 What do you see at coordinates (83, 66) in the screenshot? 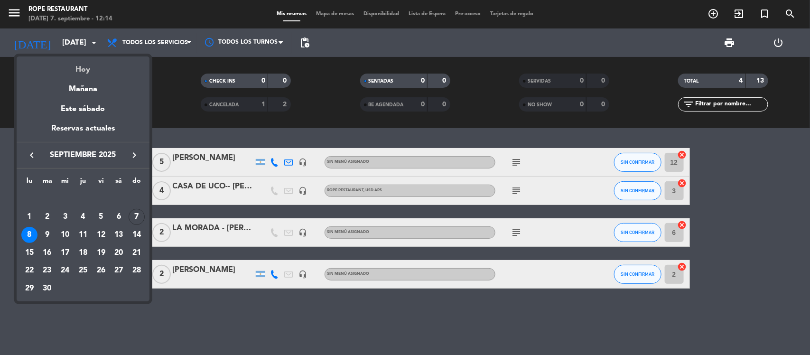
I see `div: Hoy` at bounding box center [83, 66].